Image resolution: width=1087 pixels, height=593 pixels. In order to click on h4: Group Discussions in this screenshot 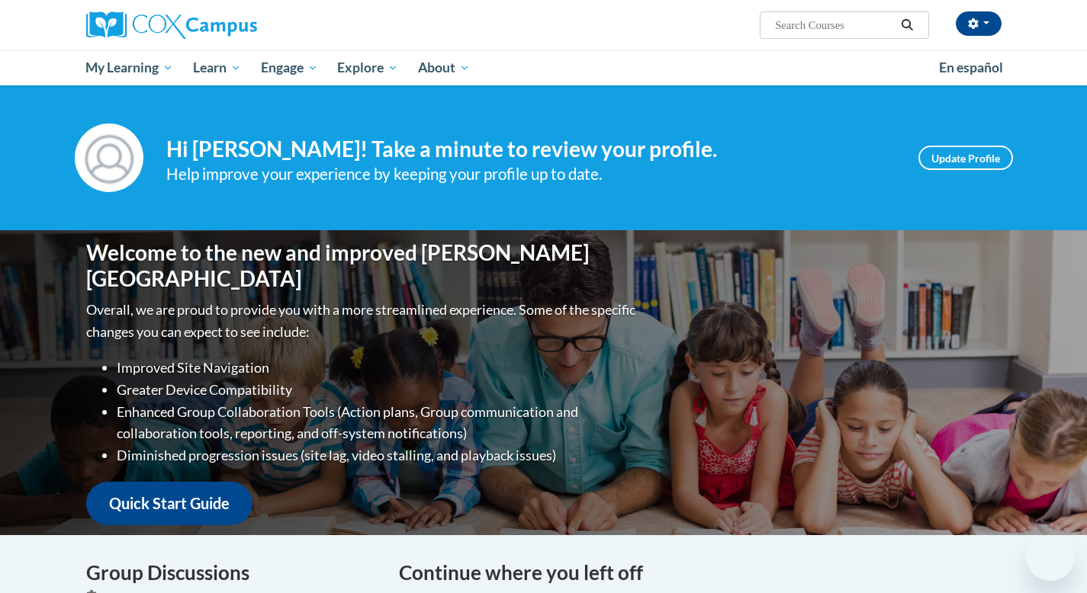, I will do `click(231, 573)`.